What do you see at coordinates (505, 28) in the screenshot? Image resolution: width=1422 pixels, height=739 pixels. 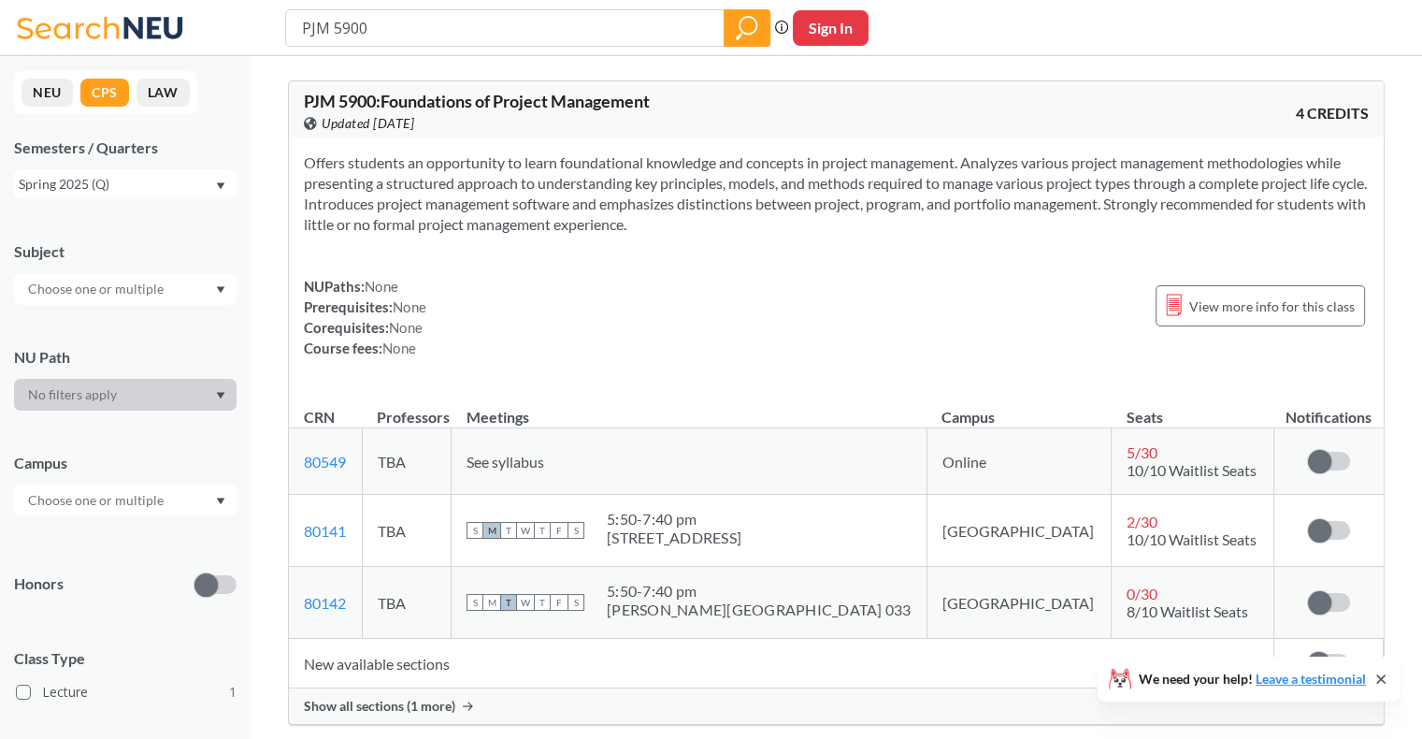 I see `input: Class, professor, course number, "phrase"` at bounding box center [505, 28].